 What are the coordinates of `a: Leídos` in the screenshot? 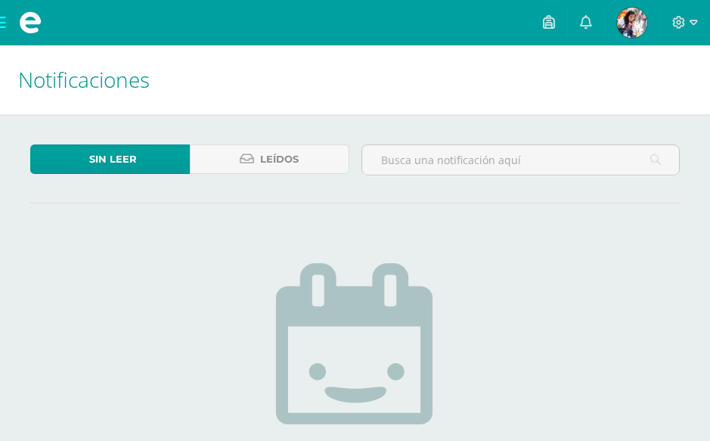 It's located at (269, 159).